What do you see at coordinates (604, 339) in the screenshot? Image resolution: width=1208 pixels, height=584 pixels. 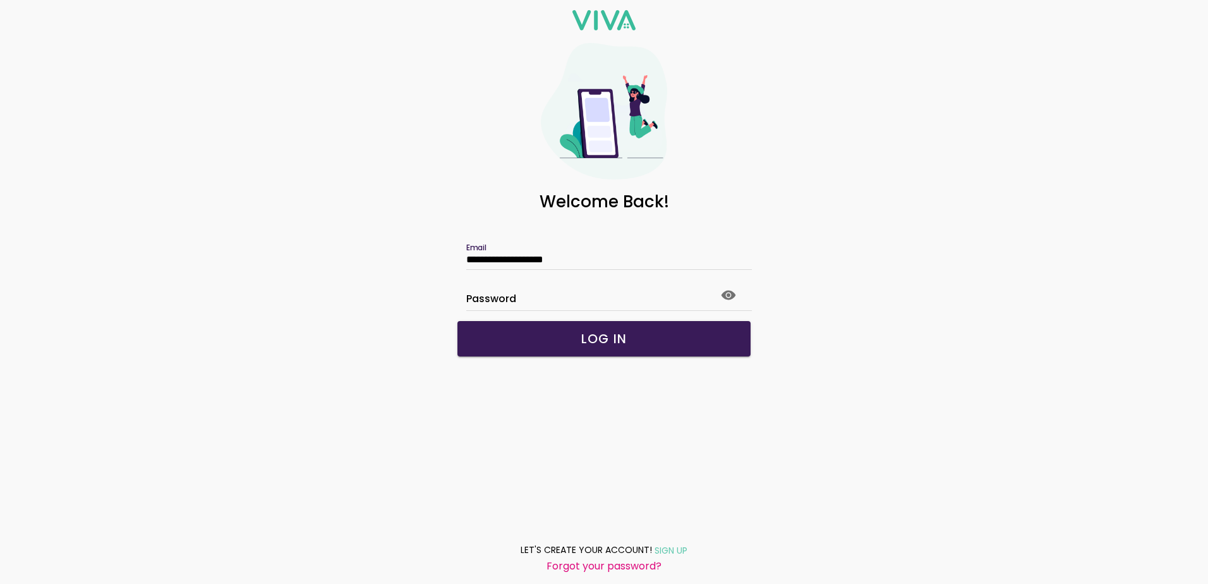 I see `ion-button: LOG IN` at bounding box center [604, 339].